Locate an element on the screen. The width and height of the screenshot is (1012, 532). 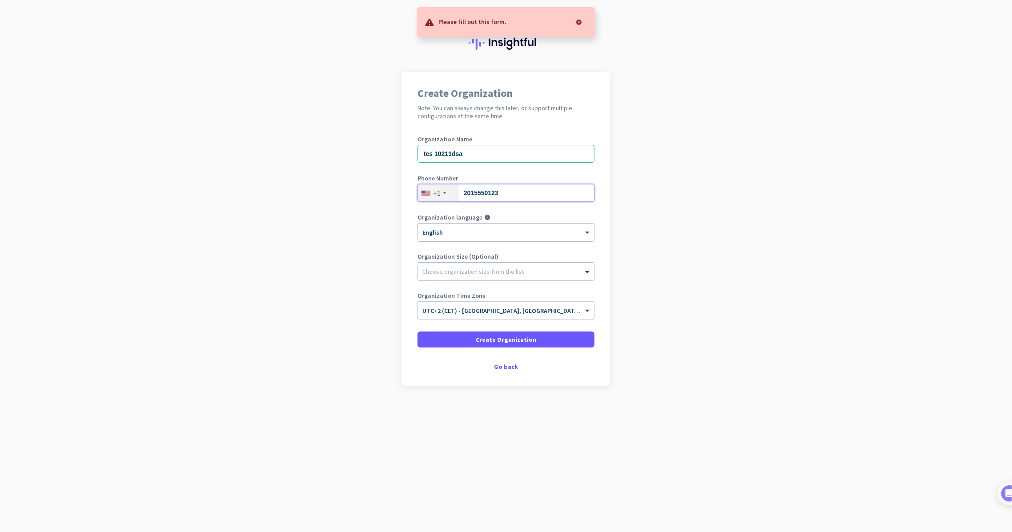
p: Please fill out this form. is located at coordinates (472, 21).